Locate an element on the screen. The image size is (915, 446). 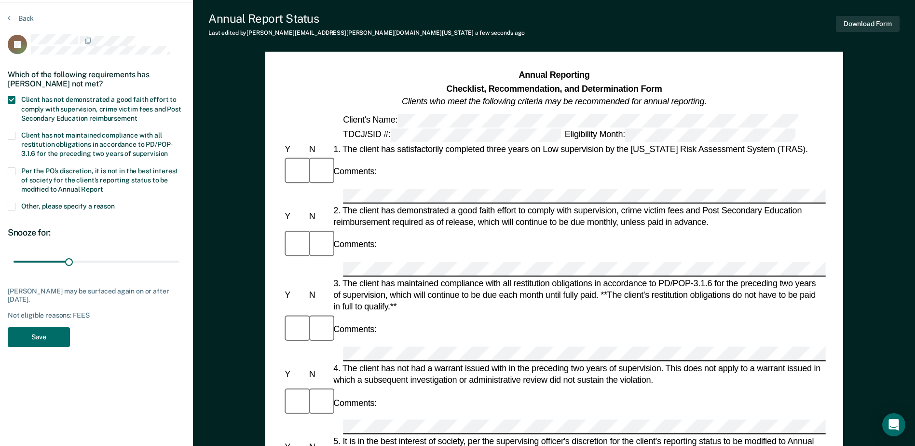
div: Client's Name: is located at coordinates (570, 120).